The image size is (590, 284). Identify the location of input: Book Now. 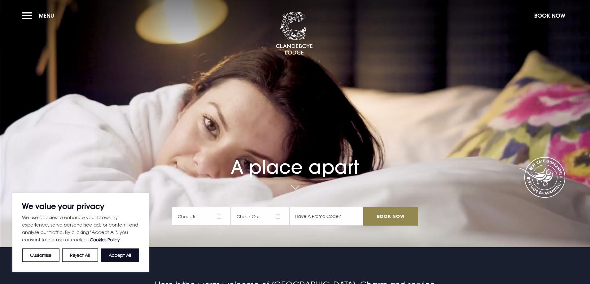
(390, 217).